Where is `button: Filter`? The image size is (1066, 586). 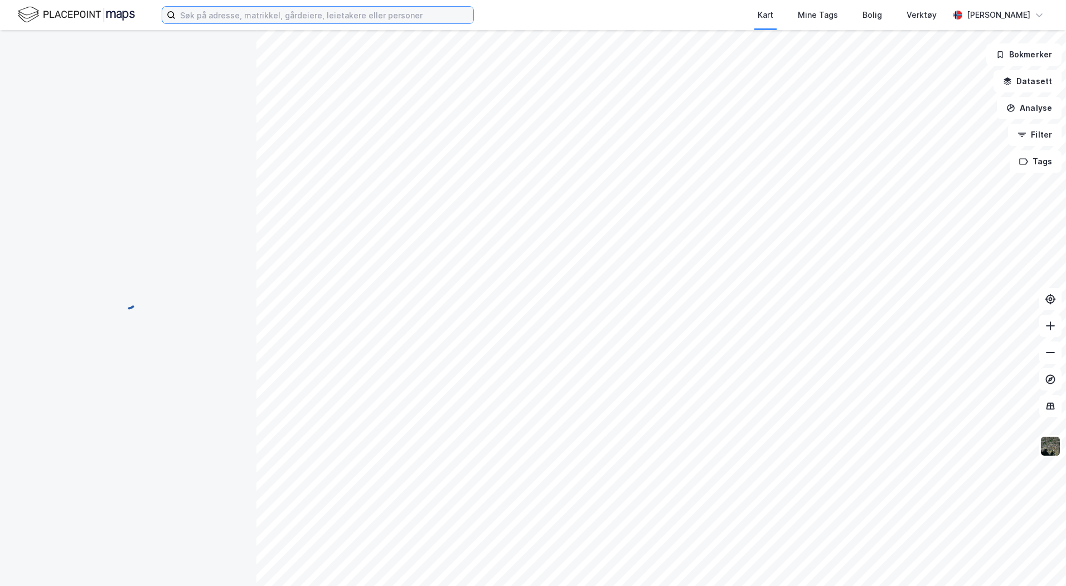
button: Filter is located at coordinates (1035, 135).